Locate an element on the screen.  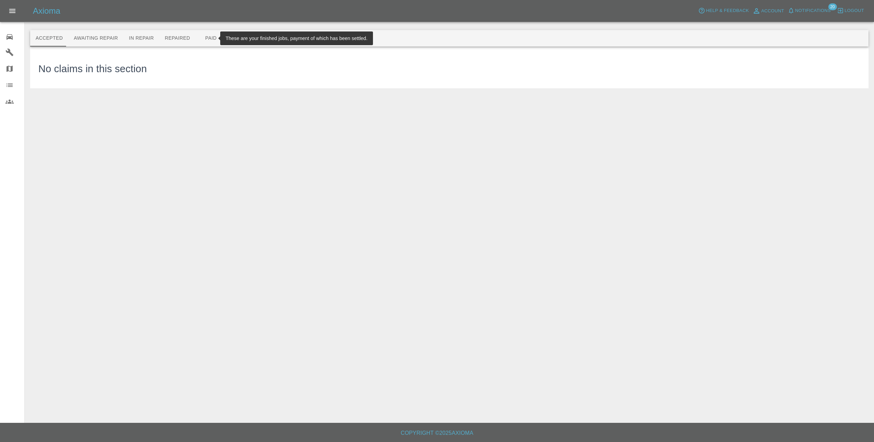
h3: No claims in this section is located at coordinates (92, 69).